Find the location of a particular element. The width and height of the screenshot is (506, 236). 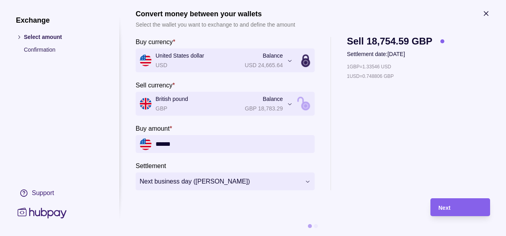

p: 1 GBP = 1.33546 USD is located at coordinates (369, 67).